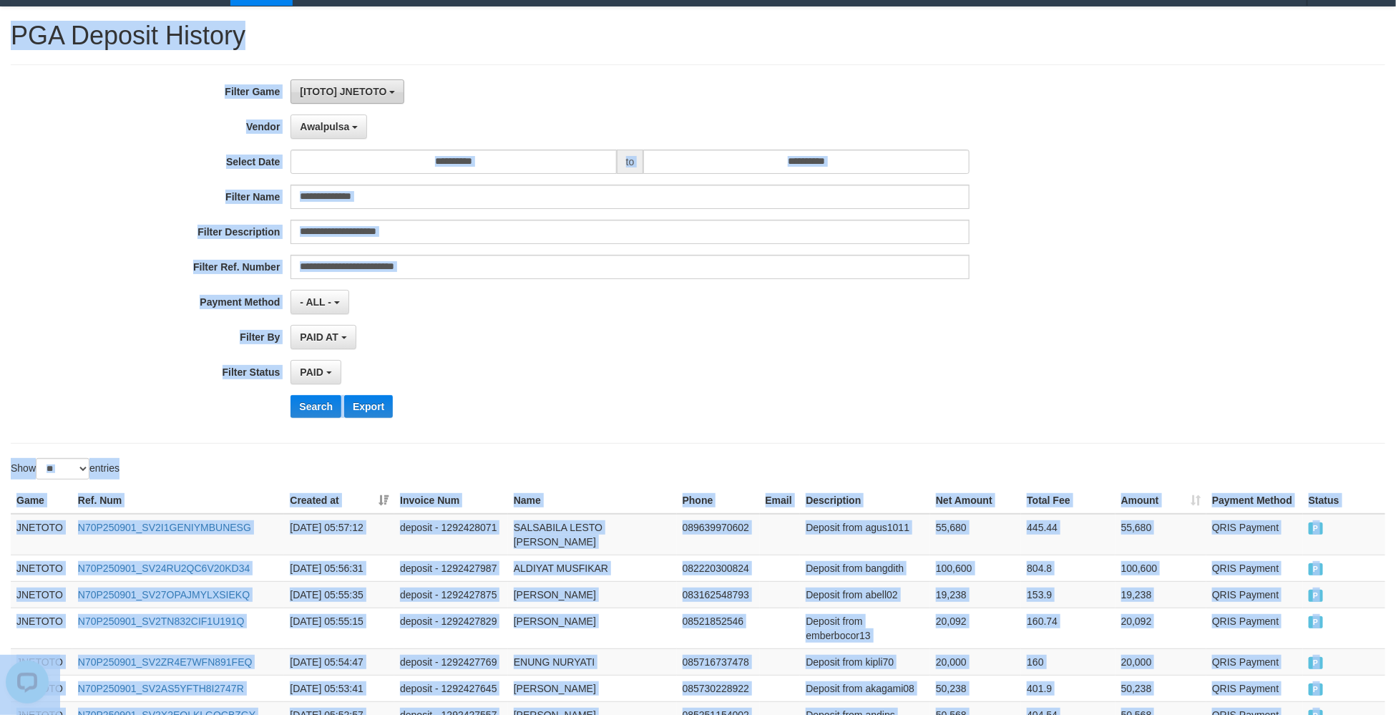 The height and width of the screenshot is (715, 1396). I want to click on span: Awalpulsa, so click(324, 127).